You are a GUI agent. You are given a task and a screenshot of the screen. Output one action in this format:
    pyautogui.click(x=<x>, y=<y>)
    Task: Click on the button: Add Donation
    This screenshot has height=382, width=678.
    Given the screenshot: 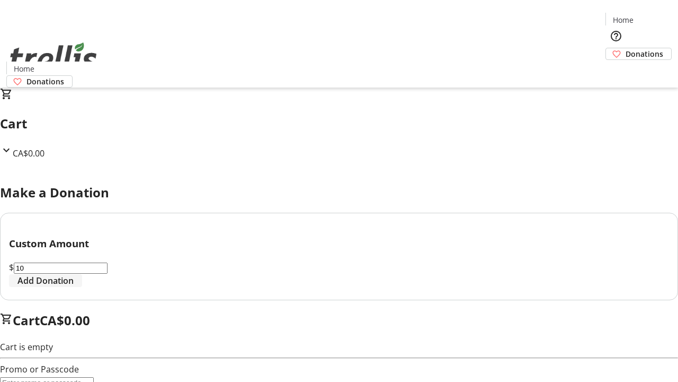 What is the action you would take?
    pyautogui.click(x=46, y=280)
    